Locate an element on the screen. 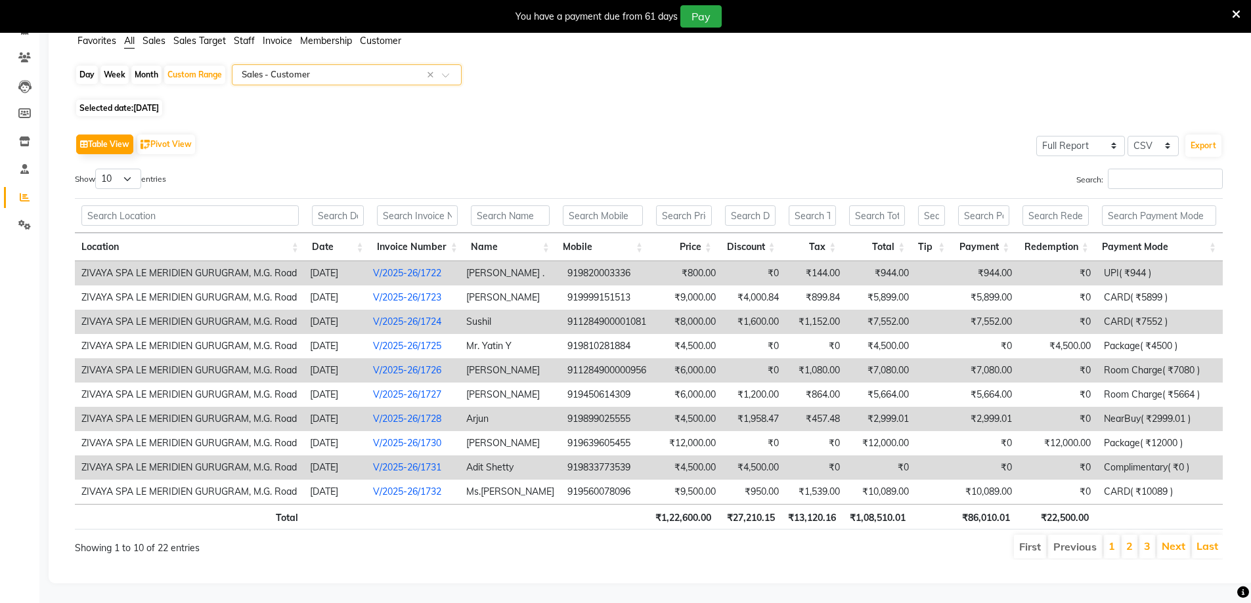  a: 1 is located at coordinates (1112, 546).